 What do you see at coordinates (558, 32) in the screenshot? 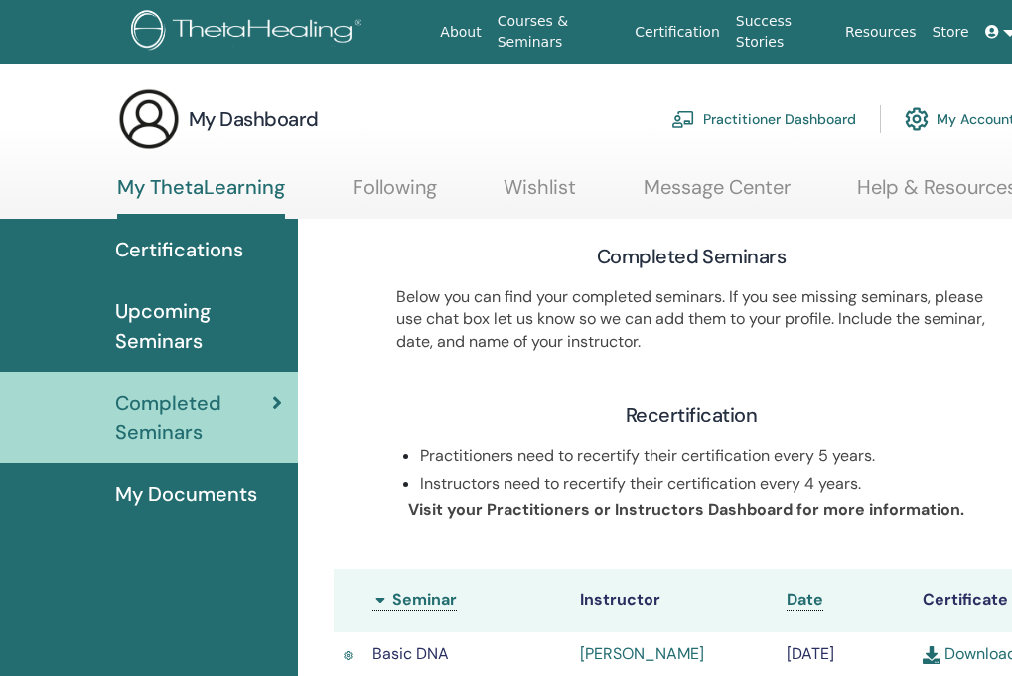
I see `a: Courses & Seminars` at bounding box center [558, 32].